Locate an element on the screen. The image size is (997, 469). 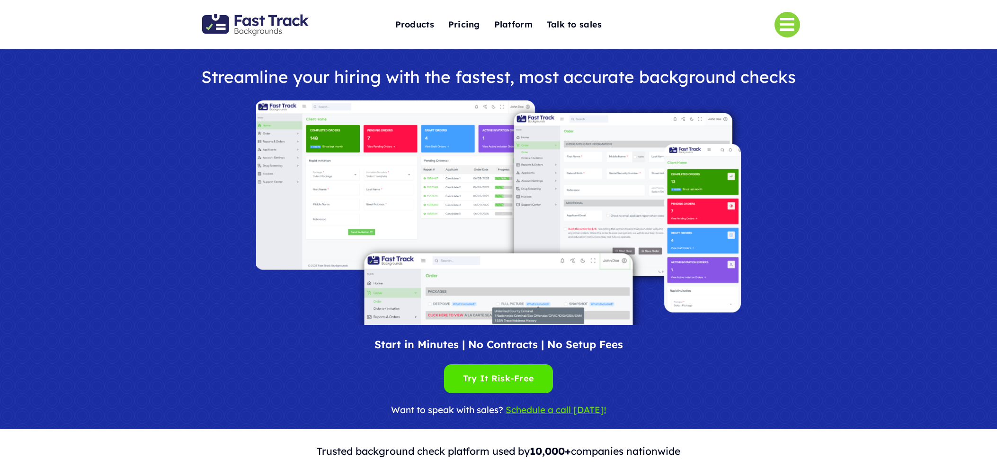
a: Try It Risk-Free is located at coordinates (498, 378).